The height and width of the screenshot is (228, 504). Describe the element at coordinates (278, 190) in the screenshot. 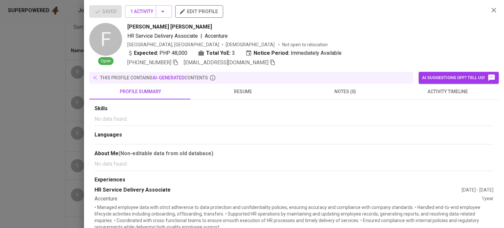

I see `div: HR Service Delivery Associate` at that location.